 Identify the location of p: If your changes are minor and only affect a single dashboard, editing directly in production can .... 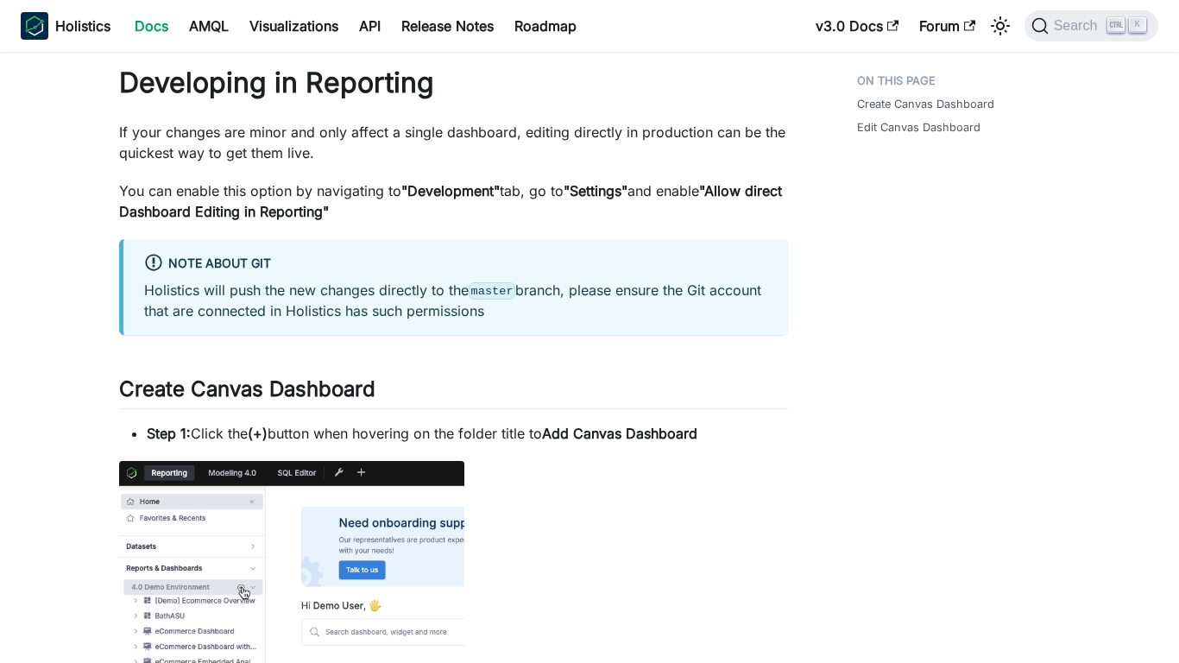
(453, 142).